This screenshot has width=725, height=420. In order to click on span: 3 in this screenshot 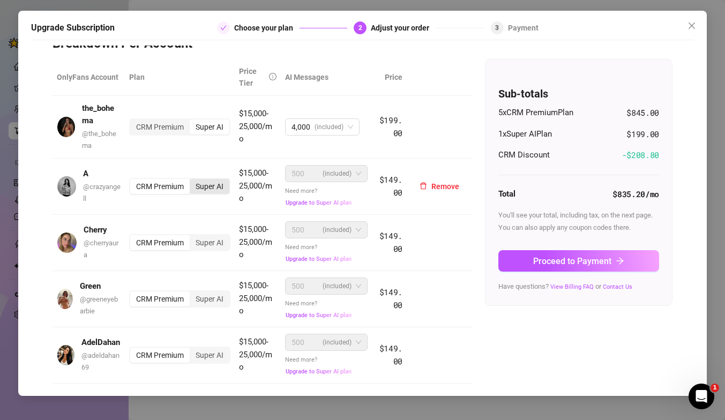, I will do `click(497, 28)`.